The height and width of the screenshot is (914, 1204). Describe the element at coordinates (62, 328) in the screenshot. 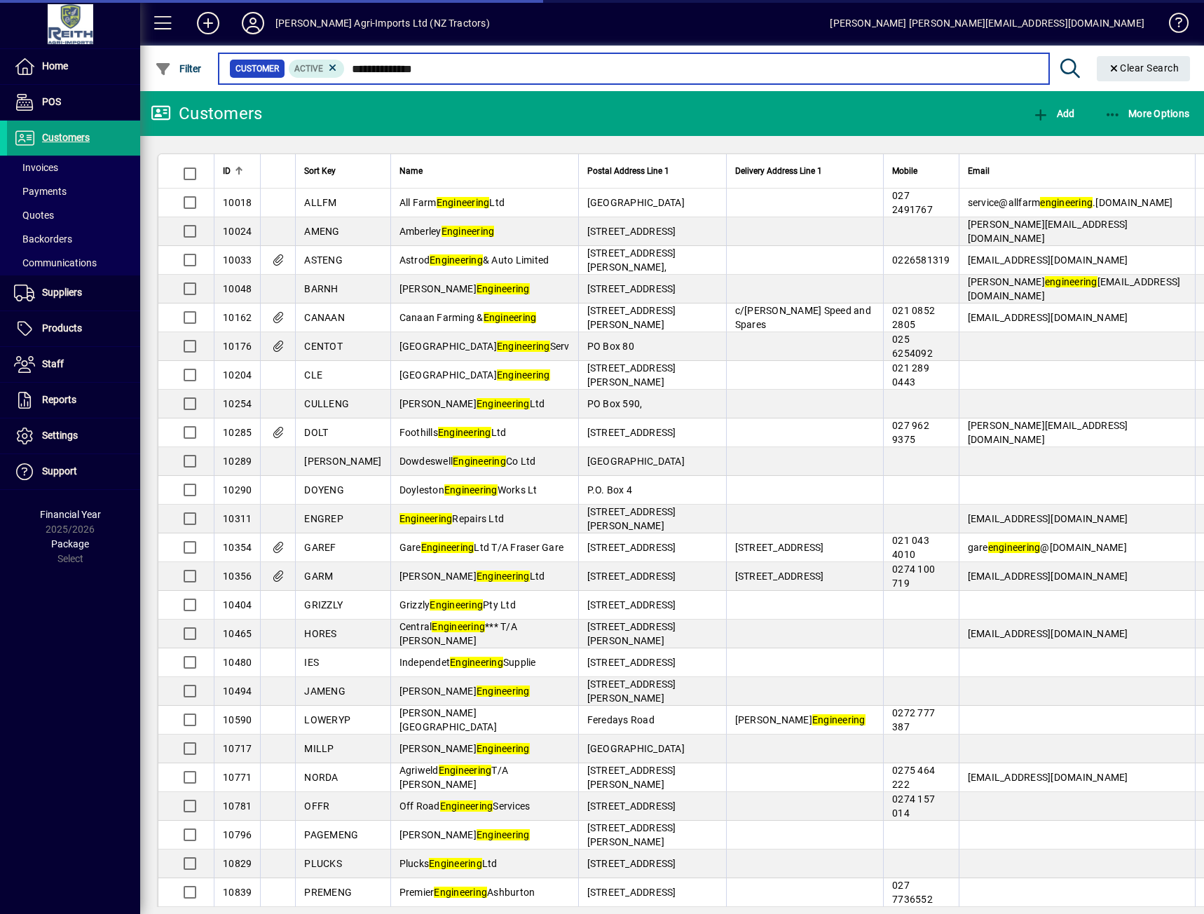

I see `span: Products` at that location.